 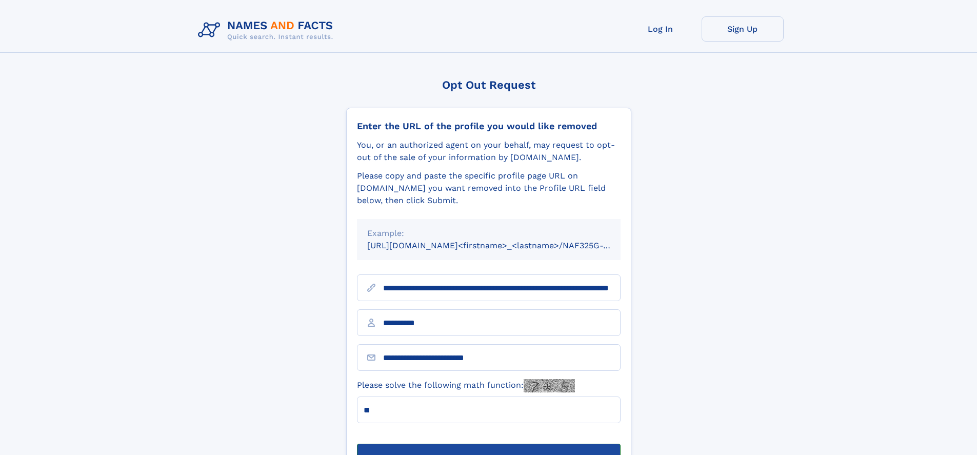 I want to click on a: Sign Up, so click(x=743, y=29).